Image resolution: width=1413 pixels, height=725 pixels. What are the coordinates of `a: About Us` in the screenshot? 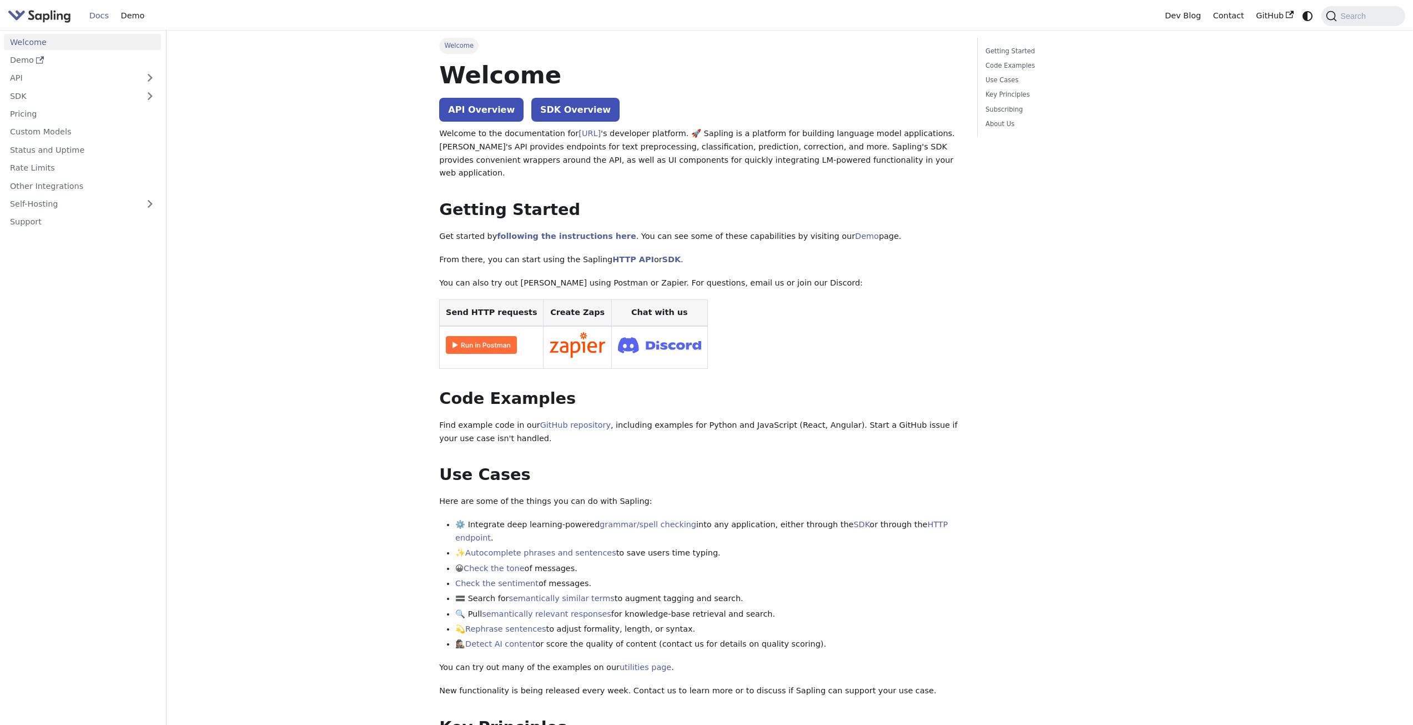 It's located at (1061, 124).